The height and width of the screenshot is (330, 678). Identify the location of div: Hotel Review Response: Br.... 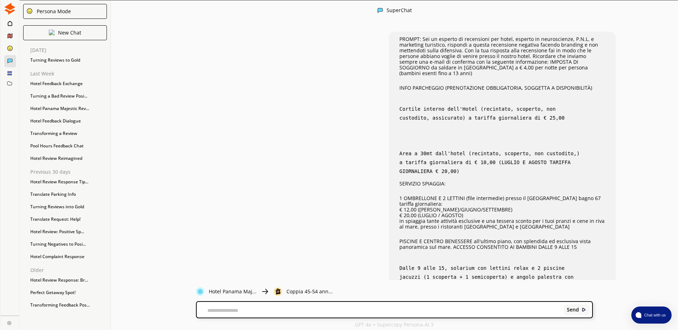
(68, 280).